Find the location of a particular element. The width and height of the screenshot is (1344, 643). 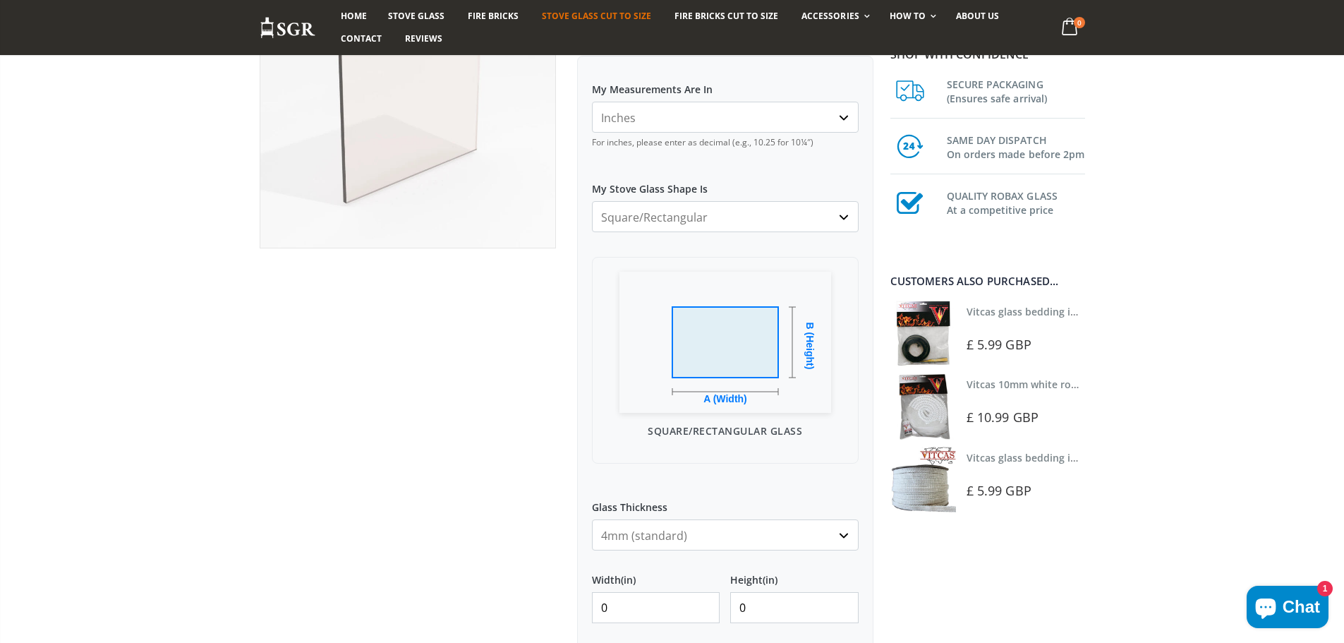

h3: SECURE PACKAGING (Ensures safe arrival) is located at coordinates (1016, 90).